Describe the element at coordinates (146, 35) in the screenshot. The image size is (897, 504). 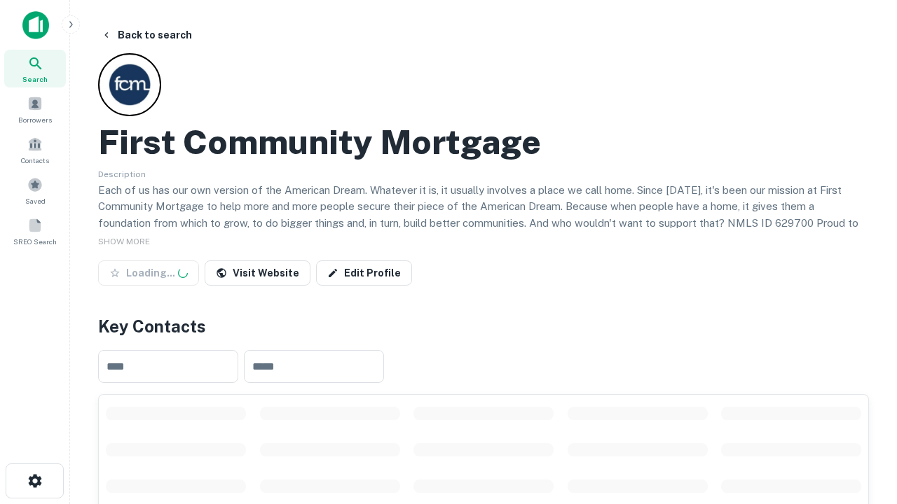
I see `button: Back to search` at that location.